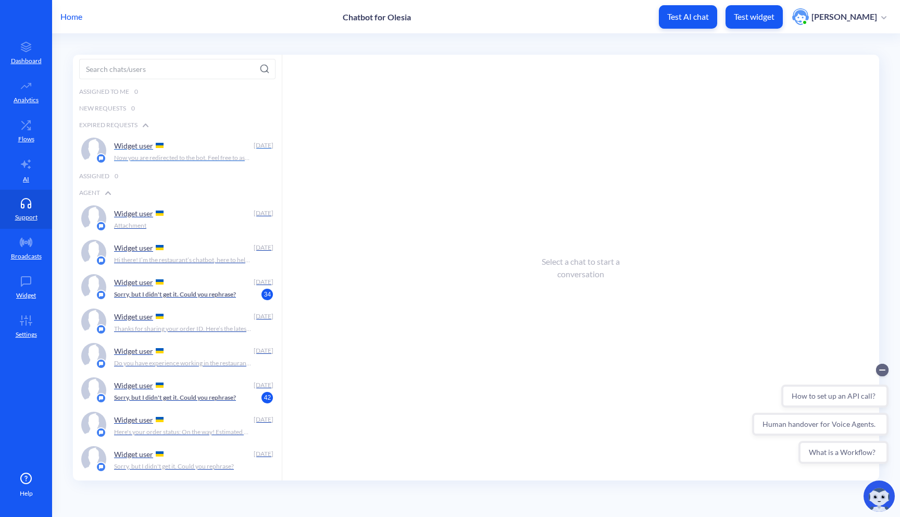  Describe the element at coordinates (177, 69) in the screenshot. I see `input: Search chats/users` at that location.